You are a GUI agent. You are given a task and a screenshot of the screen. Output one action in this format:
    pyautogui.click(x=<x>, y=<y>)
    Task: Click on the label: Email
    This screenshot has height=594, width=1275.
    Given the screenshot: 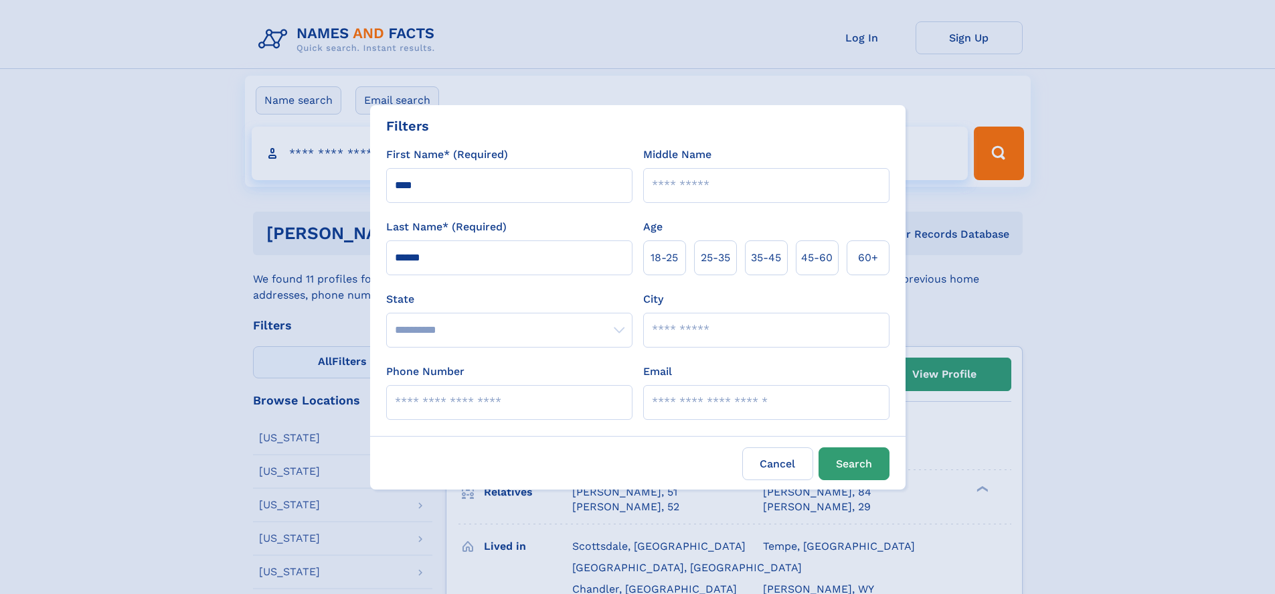 What is the action you would take?
    pyautogui.click(x=657, y=371)
    